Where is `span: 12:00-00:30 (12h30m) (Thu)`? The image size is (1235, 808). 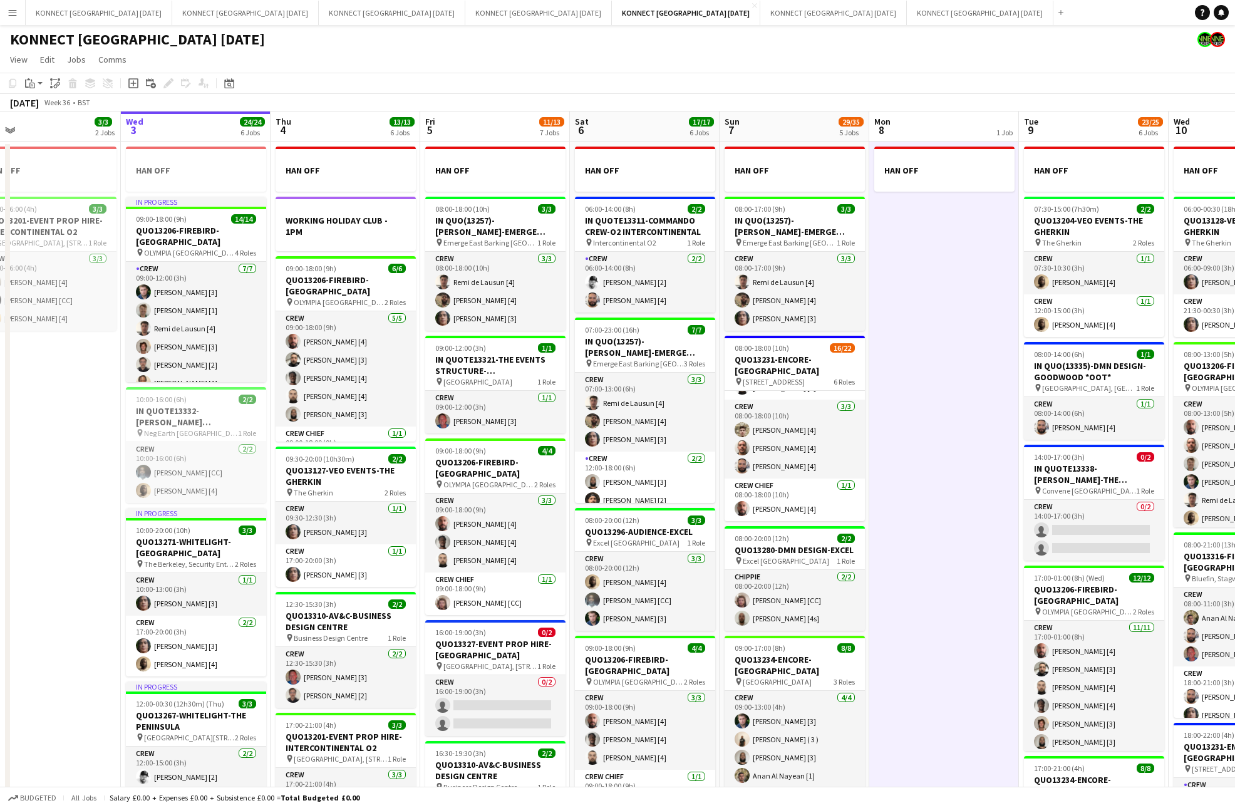
span: 12:00-00:30 (12h30m) (Thu) is located at coordinates (180, 703).